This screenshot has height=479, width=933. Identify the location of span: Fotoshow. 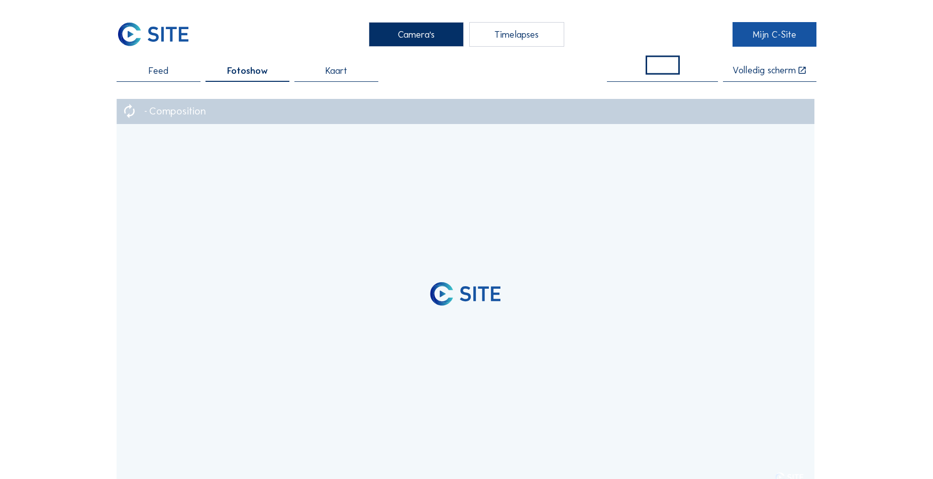
(247, 71).